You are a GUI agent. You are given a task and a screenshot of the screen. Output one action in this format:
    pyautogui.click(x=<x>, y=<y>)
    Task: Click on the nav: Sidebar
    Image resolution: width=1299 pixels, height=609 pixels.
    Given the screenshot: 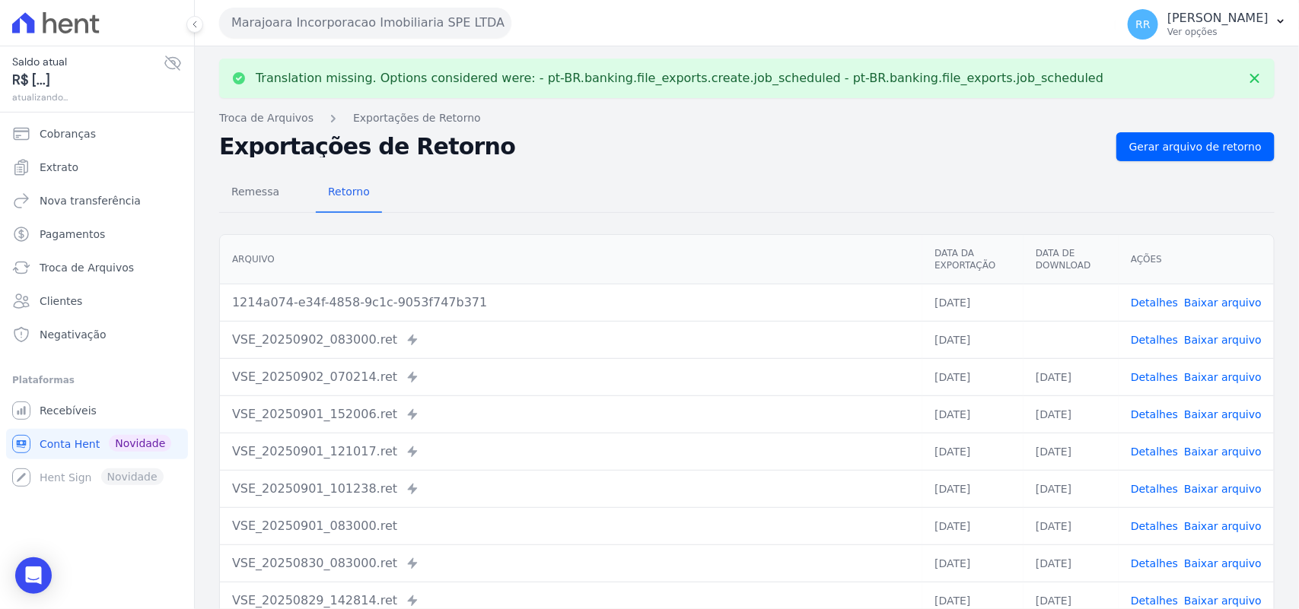 What is the action you would take?
    pyautogui.click(x=97, y=306)
    